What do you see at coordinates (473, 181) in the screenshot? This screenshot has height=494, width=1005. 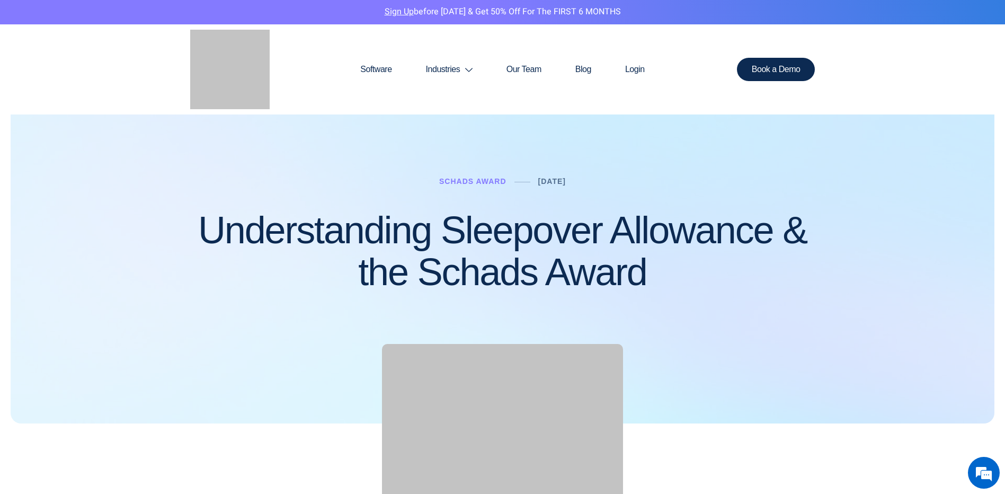 I see `a: Schads Award` at bounding box center [473, 181].